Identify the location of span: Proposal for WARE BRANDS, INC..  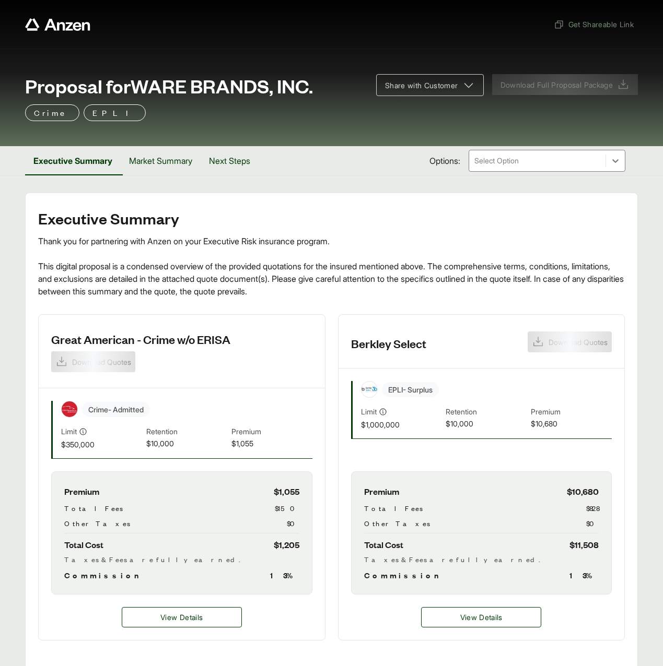
(169, 86).